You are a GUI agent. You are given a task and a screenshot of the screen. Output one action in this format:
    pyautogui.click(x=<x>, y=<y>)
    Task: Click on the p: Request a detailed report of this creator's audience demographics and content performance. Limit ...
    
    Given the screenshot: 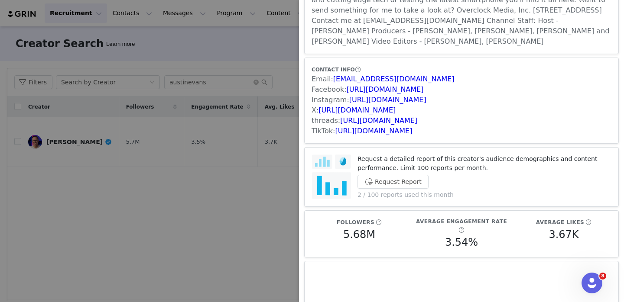 What is the action you would take?
    pyautogui.click(x=484, y=164)
    